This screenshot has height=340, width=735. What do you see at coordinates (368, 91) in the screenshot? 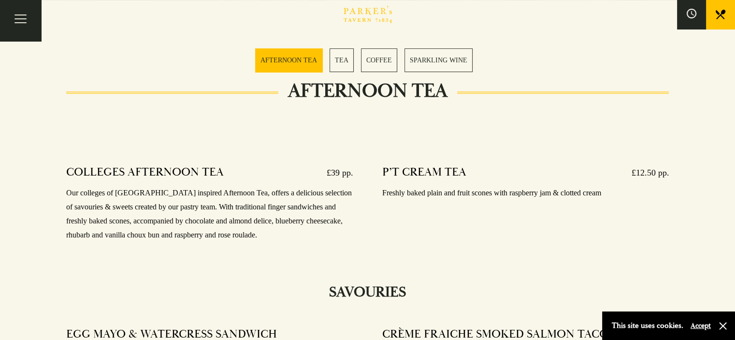
I see `h2: AFTERNOON TEA` at bounding box center [368, 91].